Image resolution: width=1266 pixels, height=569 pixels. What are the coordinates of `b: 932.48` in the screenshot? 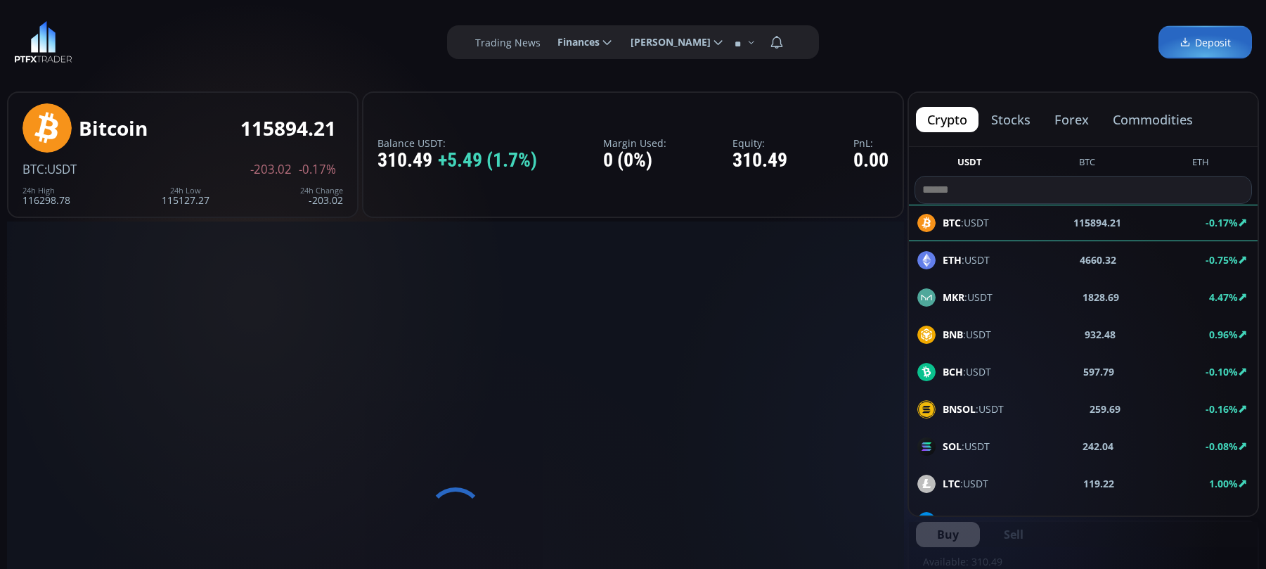 It's located at (1100, 334).